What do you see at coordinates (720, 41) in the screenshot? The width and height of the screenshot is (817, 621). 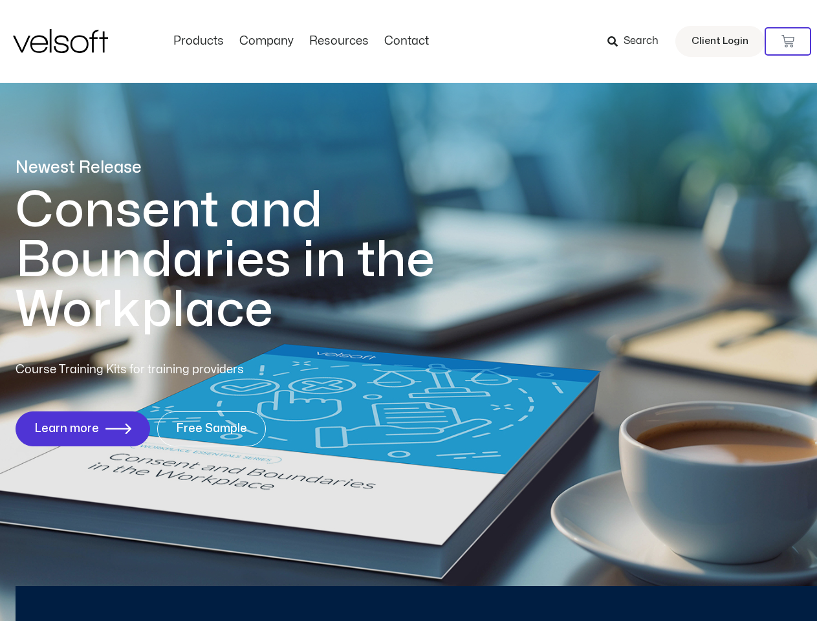 I see `a: Client Login` at bounding box center [720, 41].